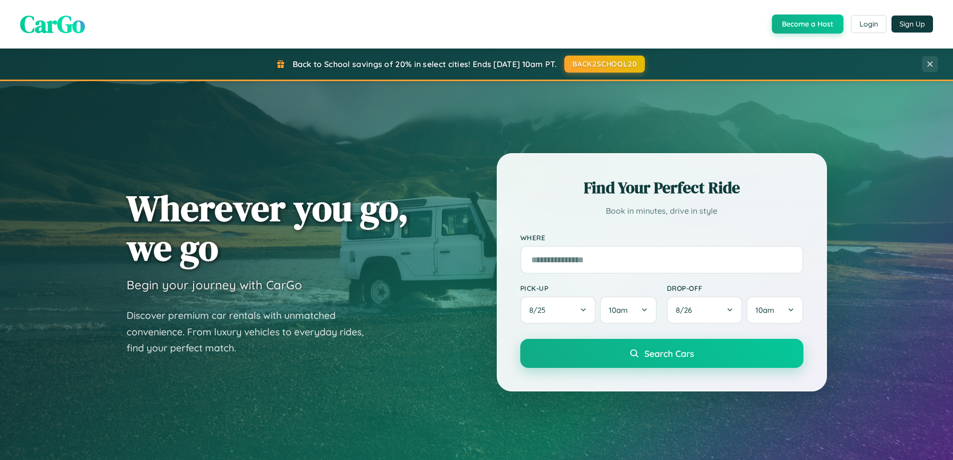  What do you see at coordinates (662, 237) in the screenshot?
I see `label: Where` at bounding box center [662, 237].